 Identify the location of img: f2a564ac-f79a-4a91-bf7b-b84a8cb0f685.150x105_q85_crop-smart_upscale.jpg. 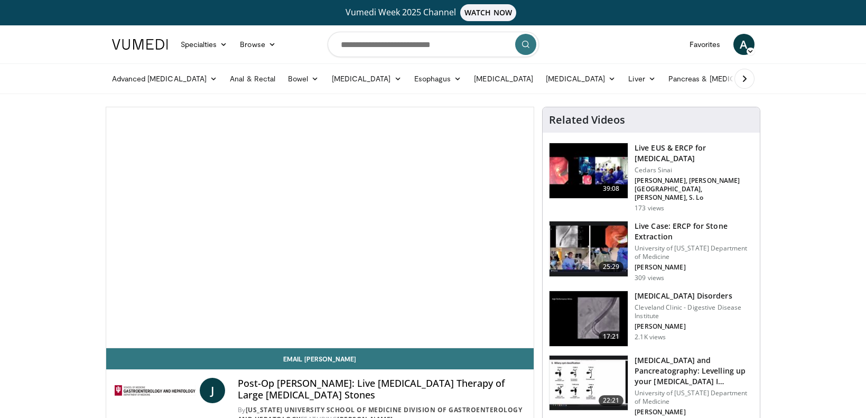
(588, 383).